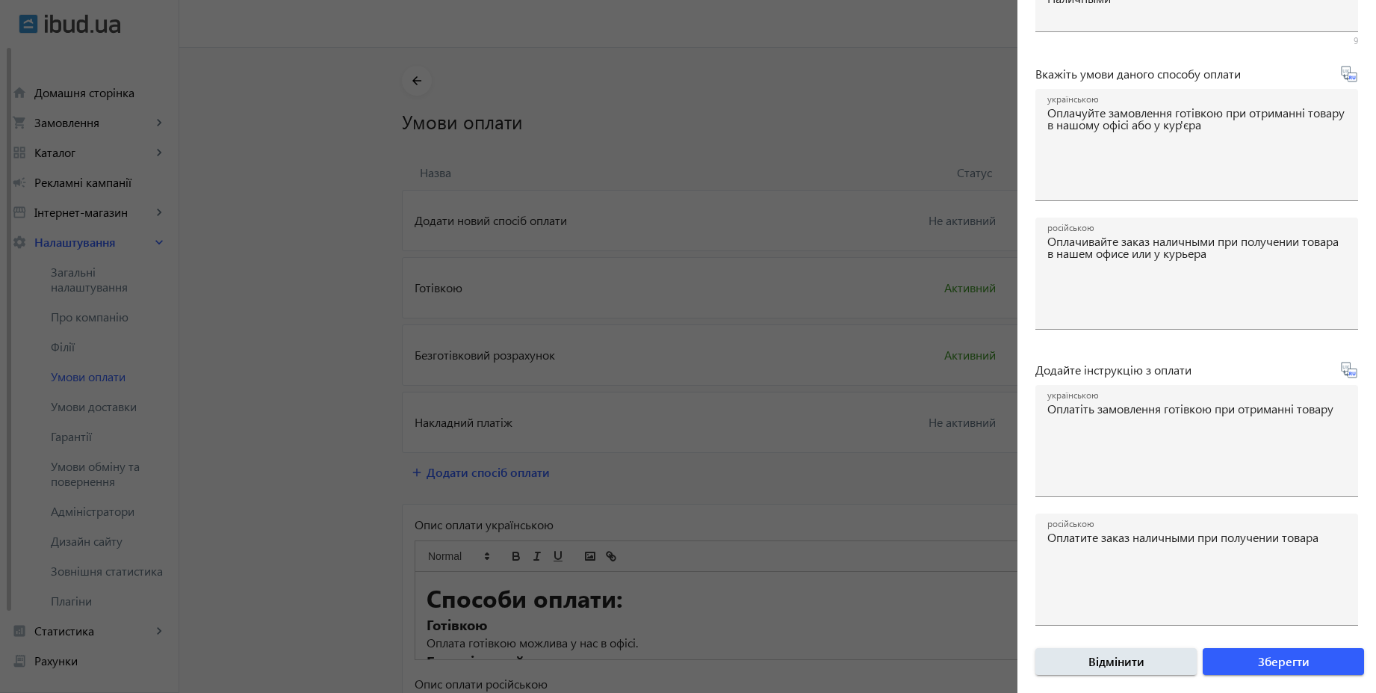 Image resolution: width=1376 pixels, height=693 pixels. I want to click on button: Відмінити, so click(1116, 661).